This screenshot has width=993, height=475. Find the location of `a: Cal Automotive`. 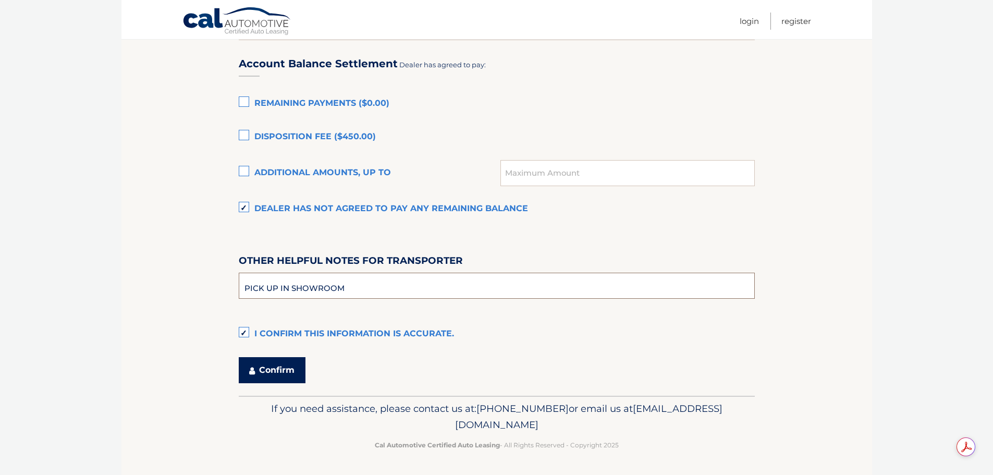

a: Cal Automotive is located at coordinates (237, 22).